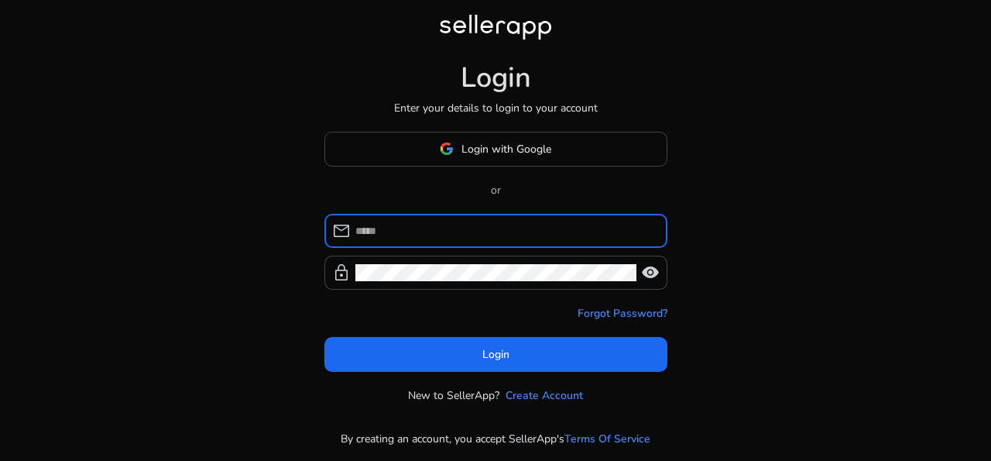 The image size is (991, 461). I want to click on span: lock, so click(341, 273).